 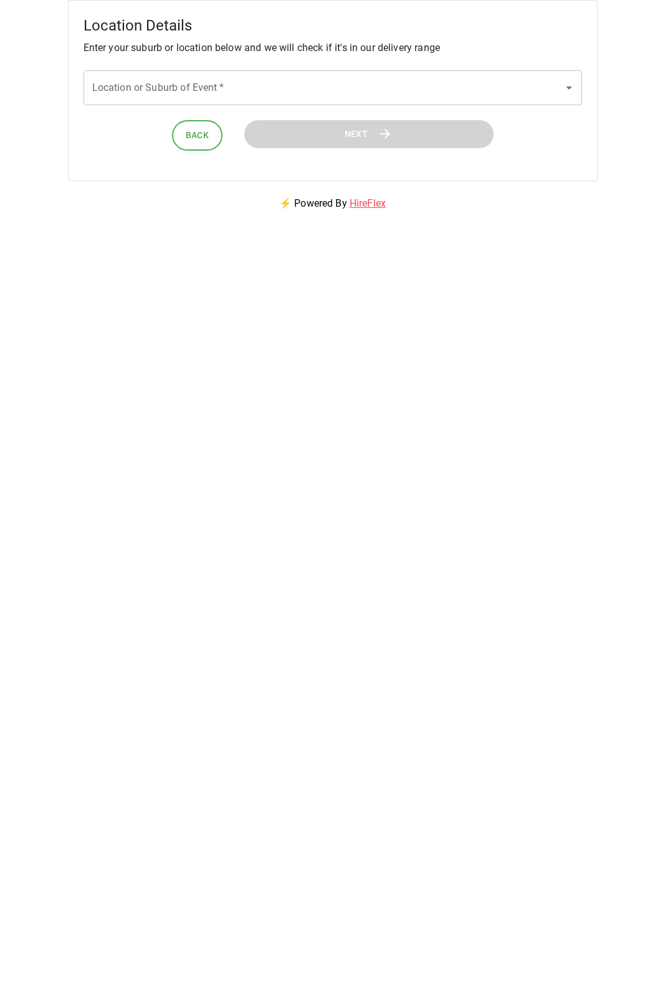 What do you see at coordinates (356, 134) in the screenshot?
I see `span: Next` at bounding box center [356, 134].